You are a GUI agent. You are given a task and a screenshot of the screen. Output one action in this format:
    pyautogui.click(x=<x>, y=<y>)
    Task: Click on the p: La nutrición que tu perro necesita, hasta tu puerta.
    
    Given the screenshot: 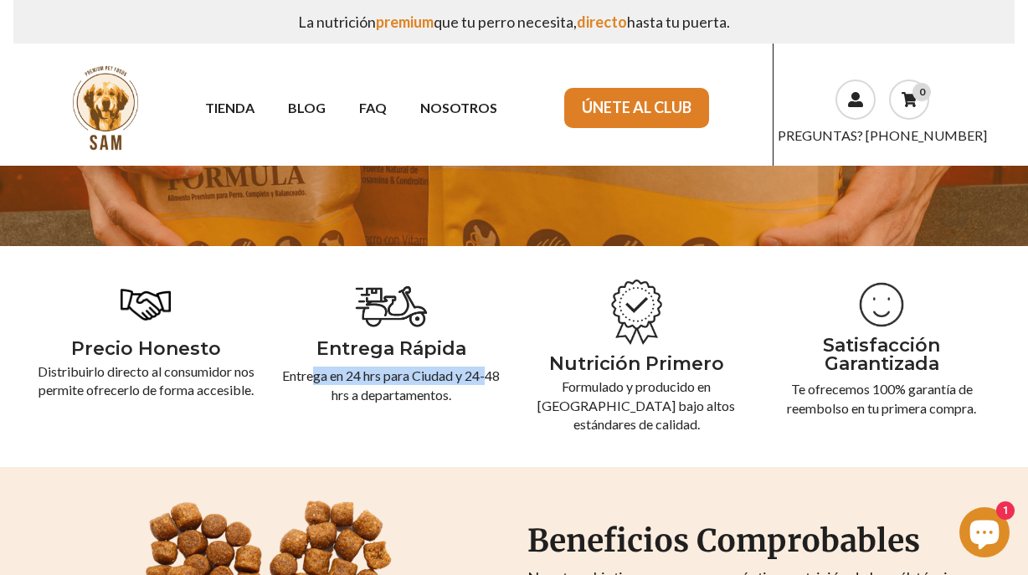 What is the action you would take?
    pyautogui.click(x=514, y=22)
    